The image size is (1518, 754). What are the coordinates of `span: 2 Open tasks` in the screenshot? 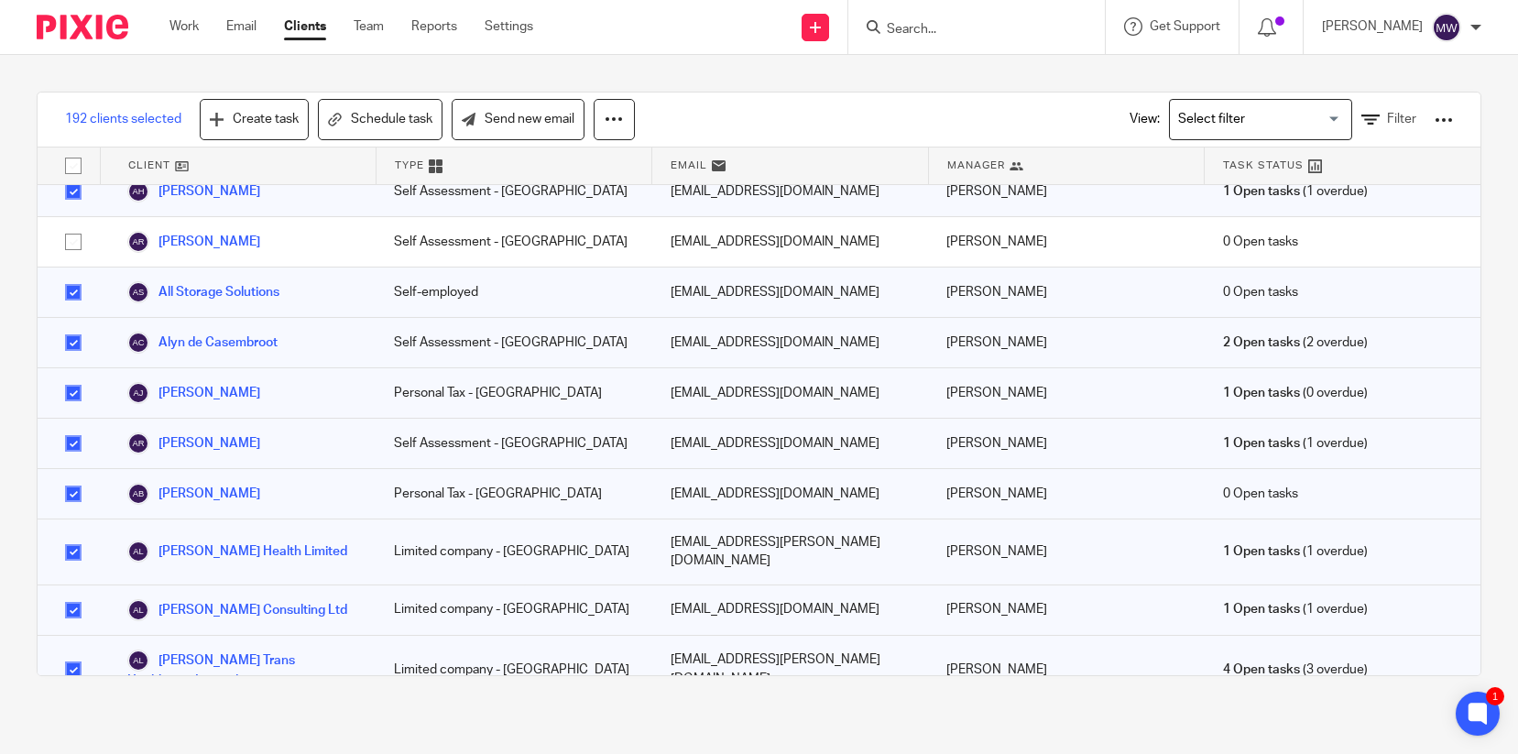 It's located at (1262, 343).